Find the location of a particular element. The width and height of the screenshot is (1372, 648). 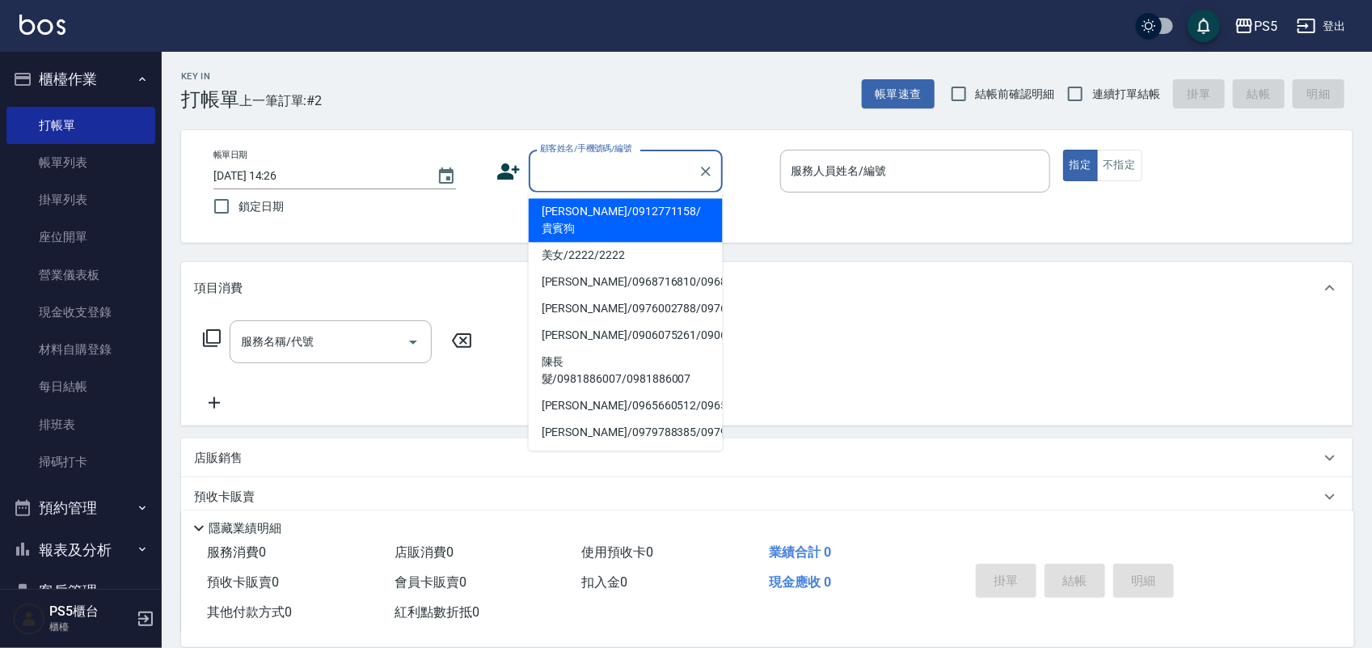

span: 服務消費 0 is located at coordinates (236, 551).